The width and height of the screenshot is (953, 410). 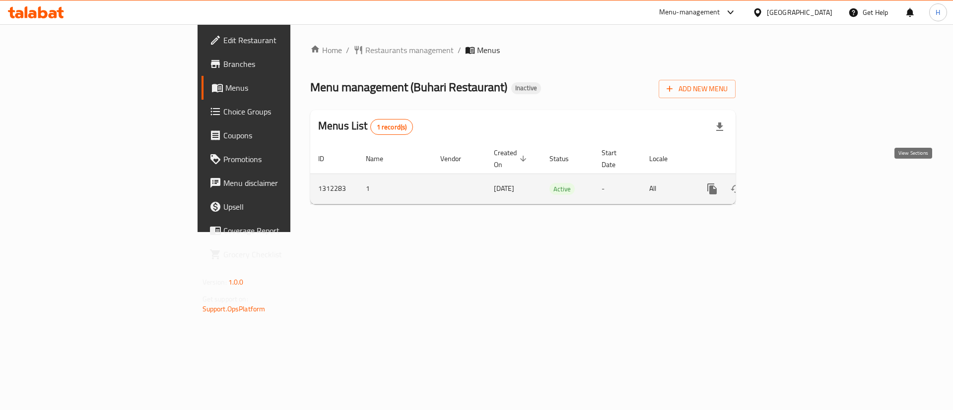 I want to click on a: Grocery Checklist, so click(x=279, y=255).